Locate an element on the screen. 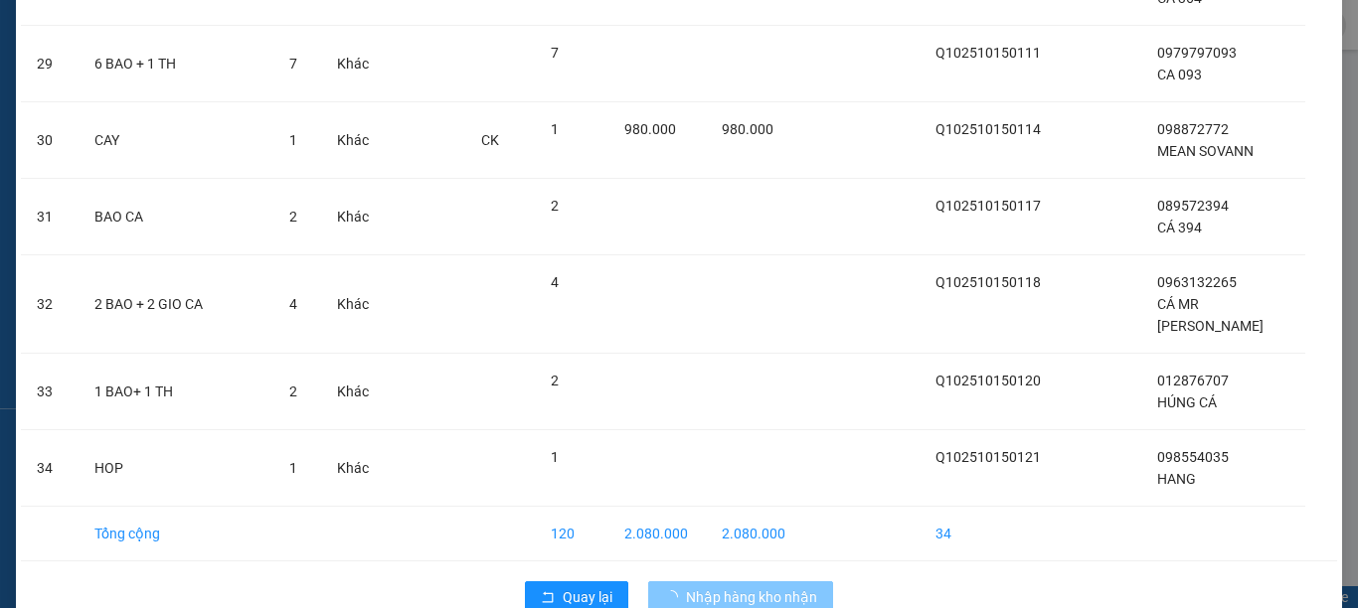 The image size is (1358, 608). td: Tổng cộng is located at coordinates (176, 534).